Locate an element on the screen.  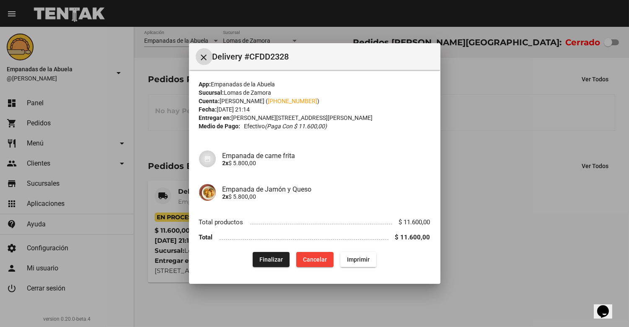
mat-icon: Cerrar is located at coordinates (204, 57).